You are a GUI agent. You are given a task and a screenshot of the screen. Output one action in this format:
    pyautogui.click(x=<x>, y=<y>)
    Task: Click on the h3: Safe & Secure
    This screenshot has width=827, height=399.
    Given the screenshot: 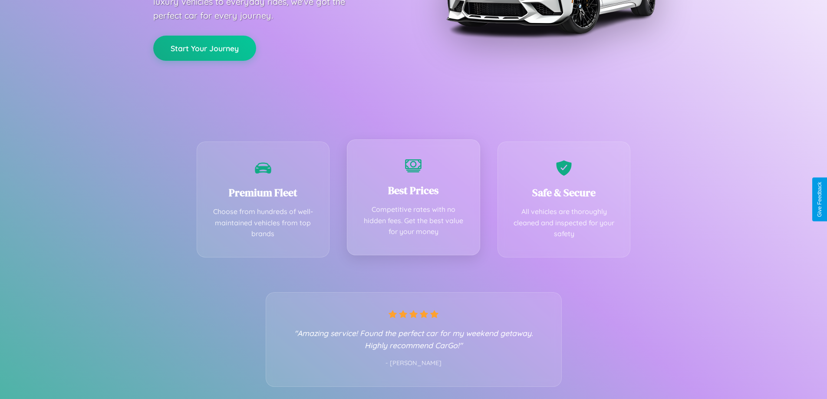 What is the action you would take?
    pyautogui.click(x=564, y=192)
    